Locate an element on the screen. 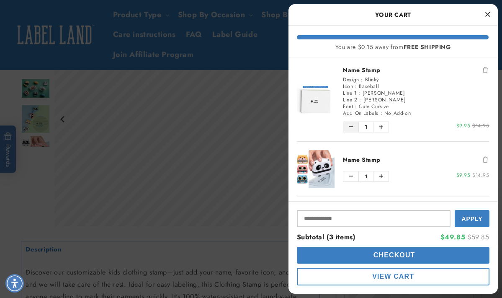  button: Apply is located at coordinates (472, 218).